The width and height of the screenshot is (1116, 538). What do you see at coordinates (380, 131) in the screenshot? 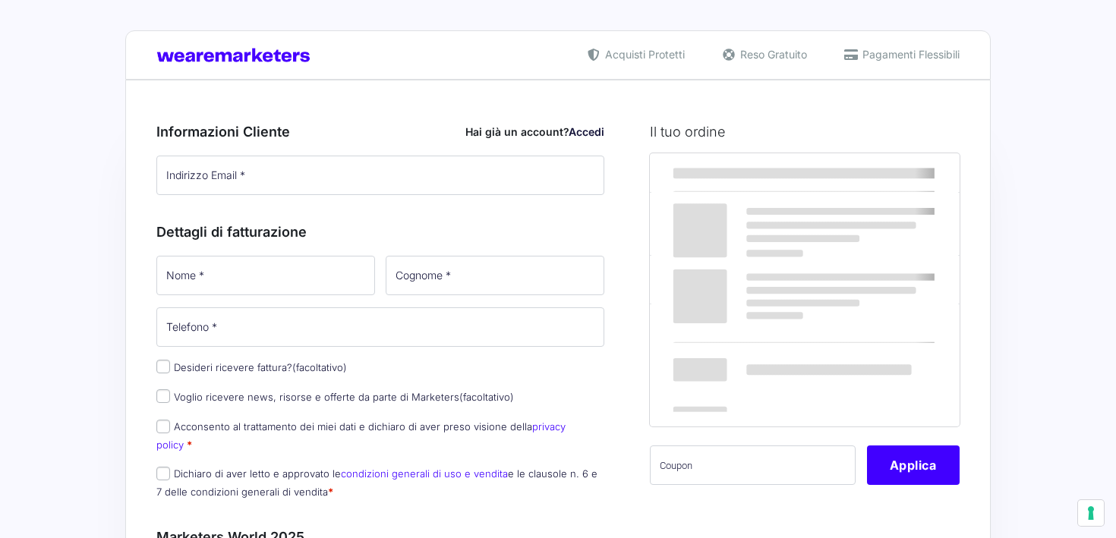
I see `h3: Informazioni Cliente` at bounding box center [380, 131].